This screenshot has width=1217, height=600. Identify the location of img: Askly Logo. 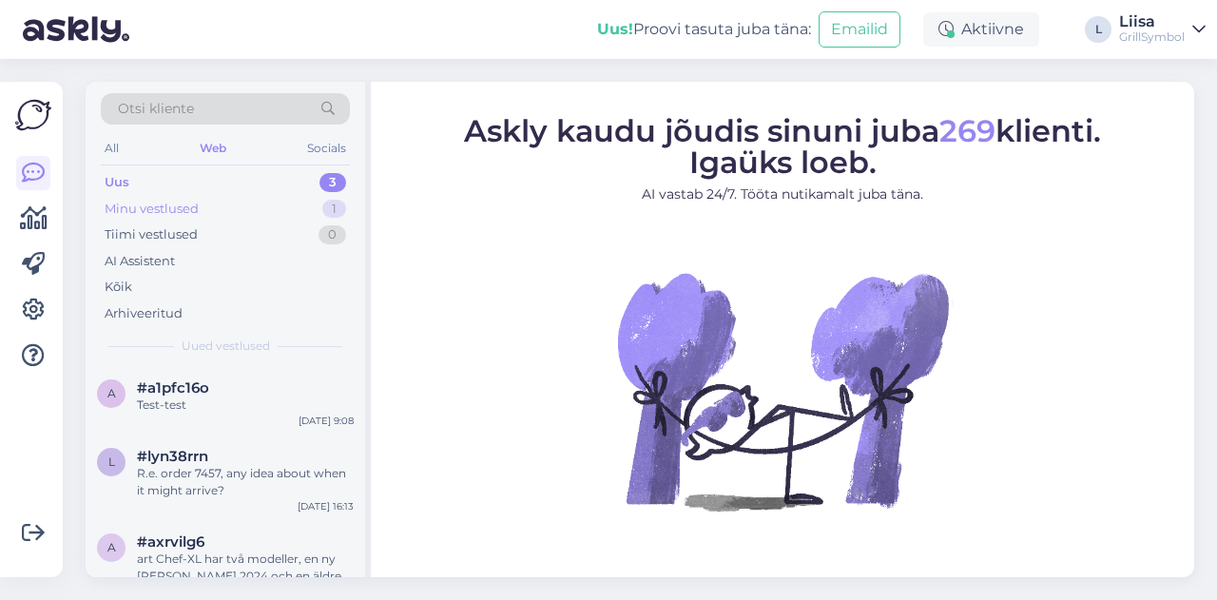
(33, 115).